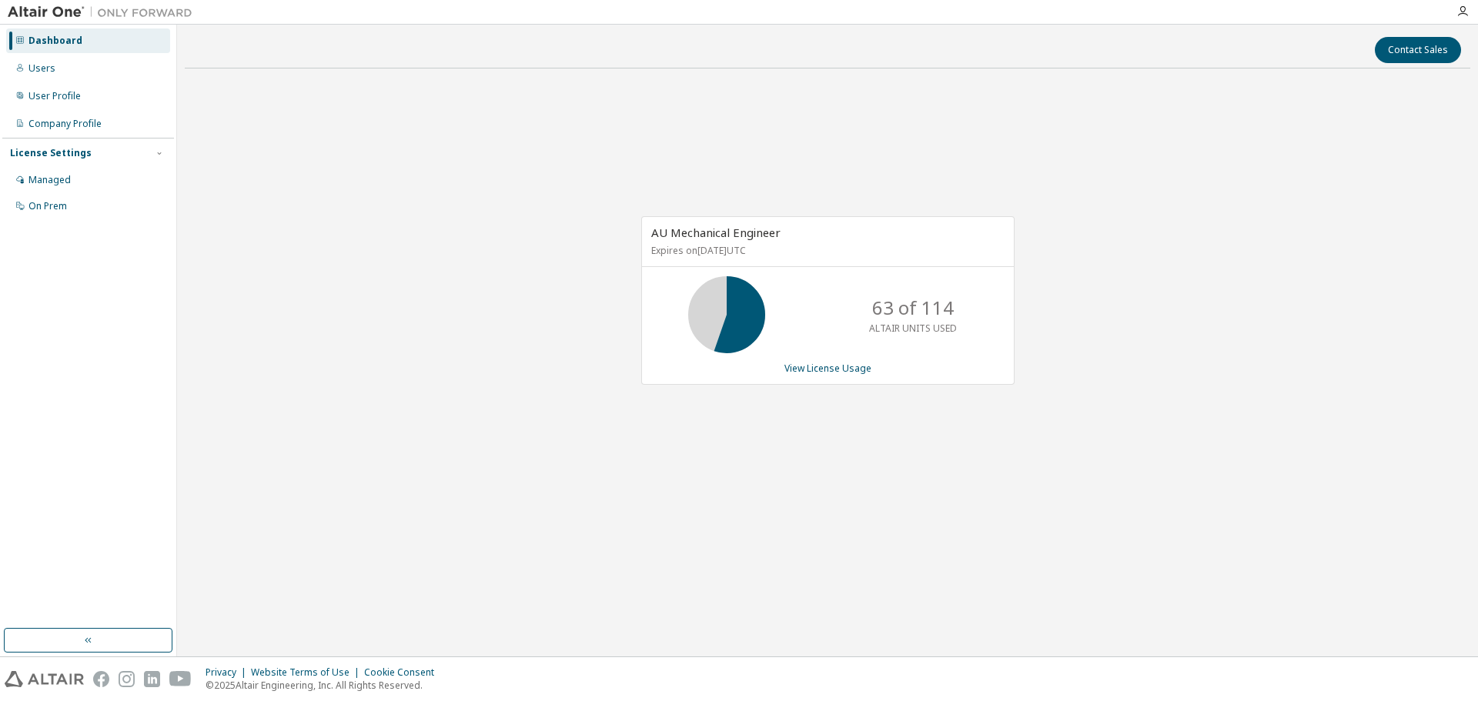  What do you see at coordinates (49, 180) in the screenshot?
I see `div: Managed` at bounding box center [49, 180].